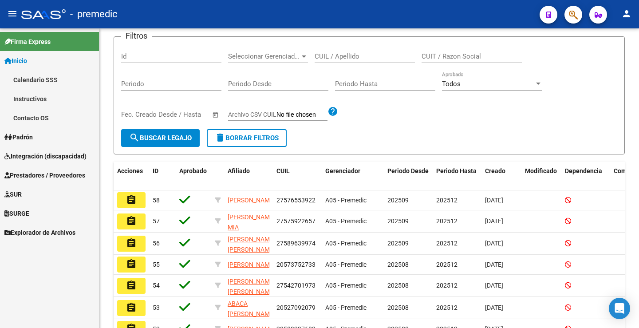 The height and width of the screenshot is (328, 639). Describe the element at coordinates (264, 56) in the screenshot. I see `span: Seleccionar Gerenciador` at that location.